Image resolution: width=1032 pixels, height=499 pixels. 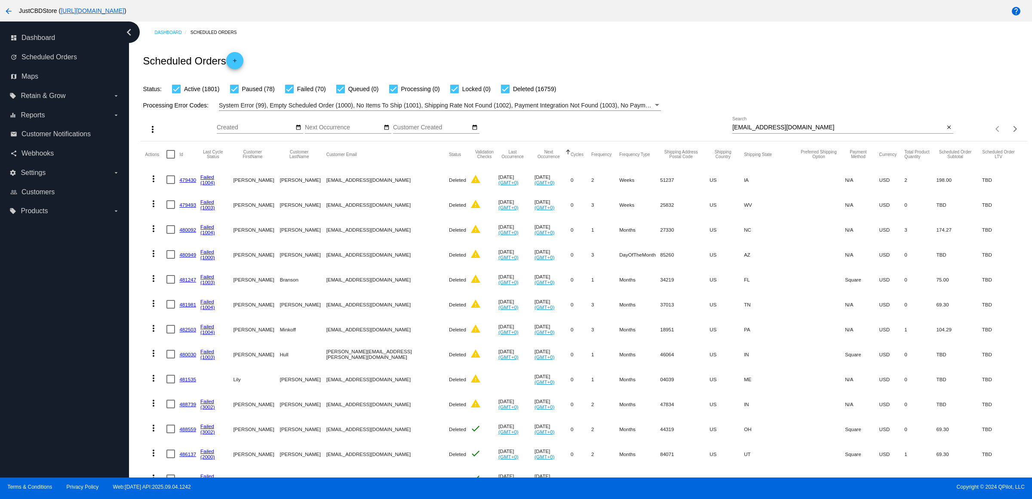 What do you see at coordinates (958, 429) in the screenshot?
I see `mat-cell: 69.30` at bounding box center [958, 429].